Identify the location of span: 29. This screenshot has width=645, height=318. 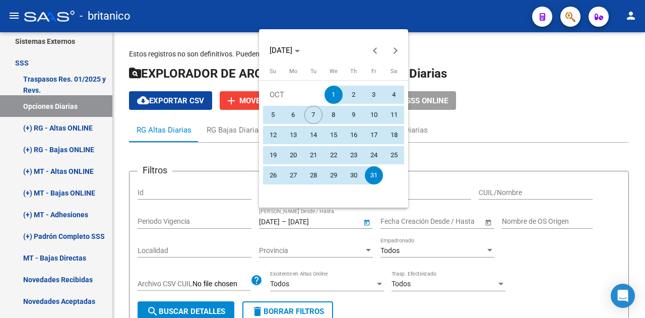
(334, 175).